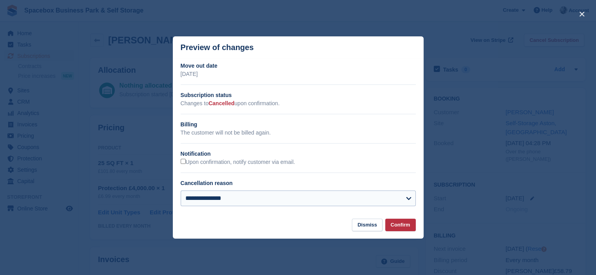 Image resolution: width=596 pixels, height=275 pixels. What do you see at coordinates (400, 225) in the screenshot?
I see `button: Confirm` at bounding box center [400, 225].